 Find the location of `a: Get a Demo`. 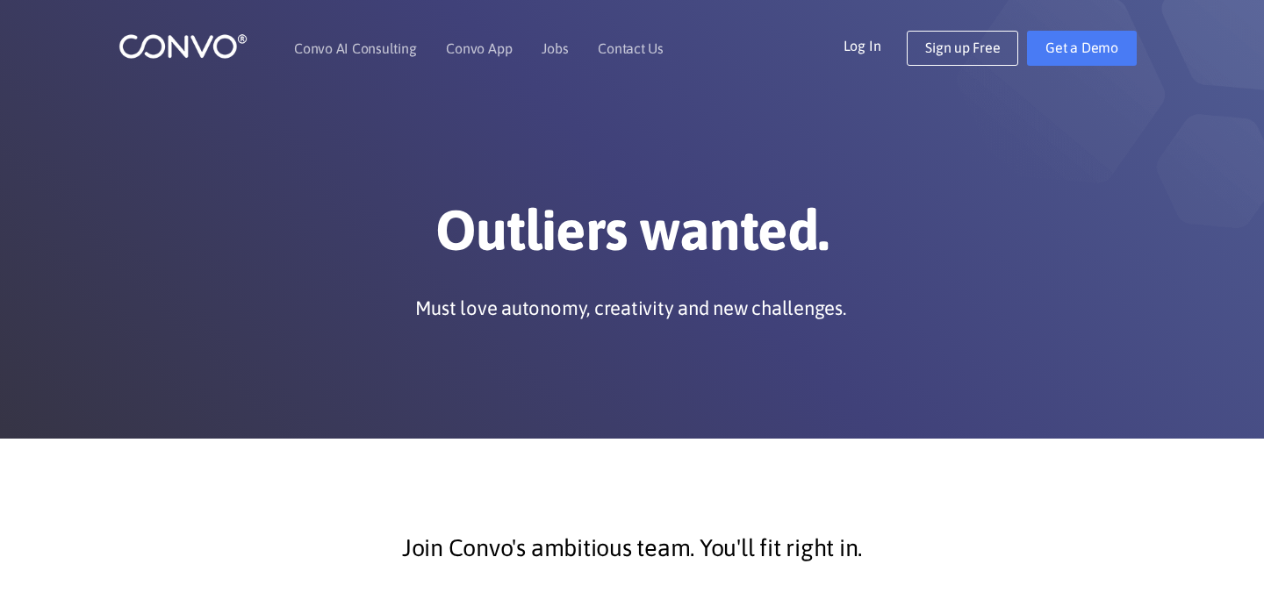

a: Get a Demo is located at coordinates (1082, 48).